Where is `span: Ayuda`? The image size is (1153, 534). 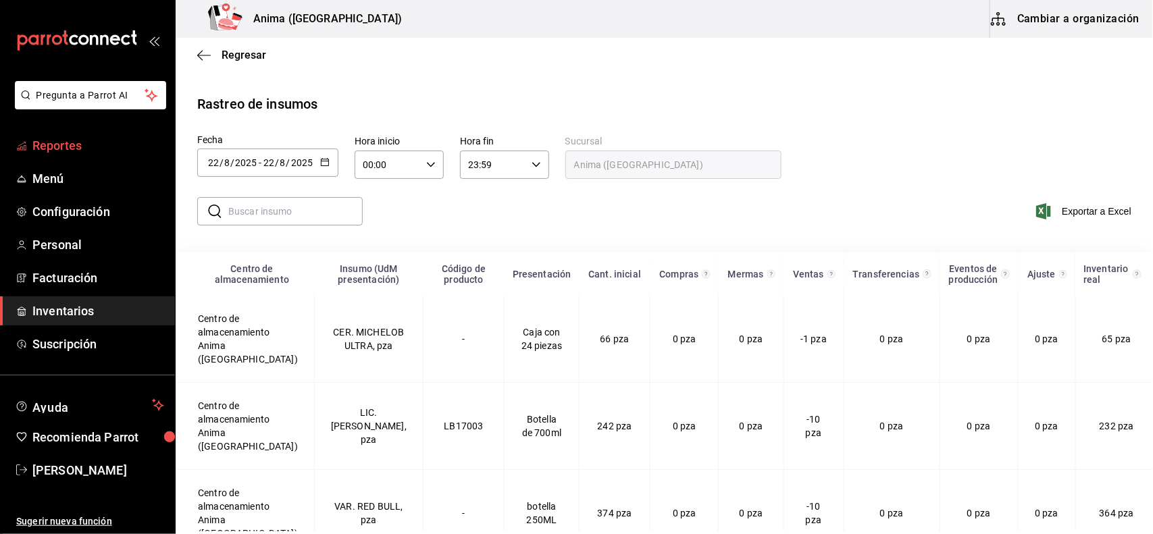
span: Ayuda is located at coordinates (89, 405).